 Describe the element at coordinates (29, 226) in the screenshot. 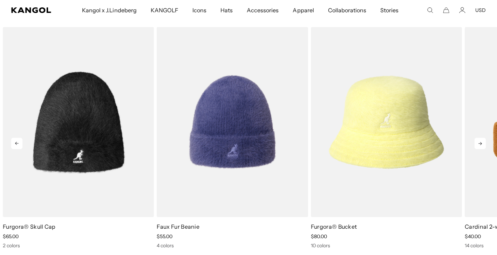

I see `a: Furgora® Skull Cap` at that location.